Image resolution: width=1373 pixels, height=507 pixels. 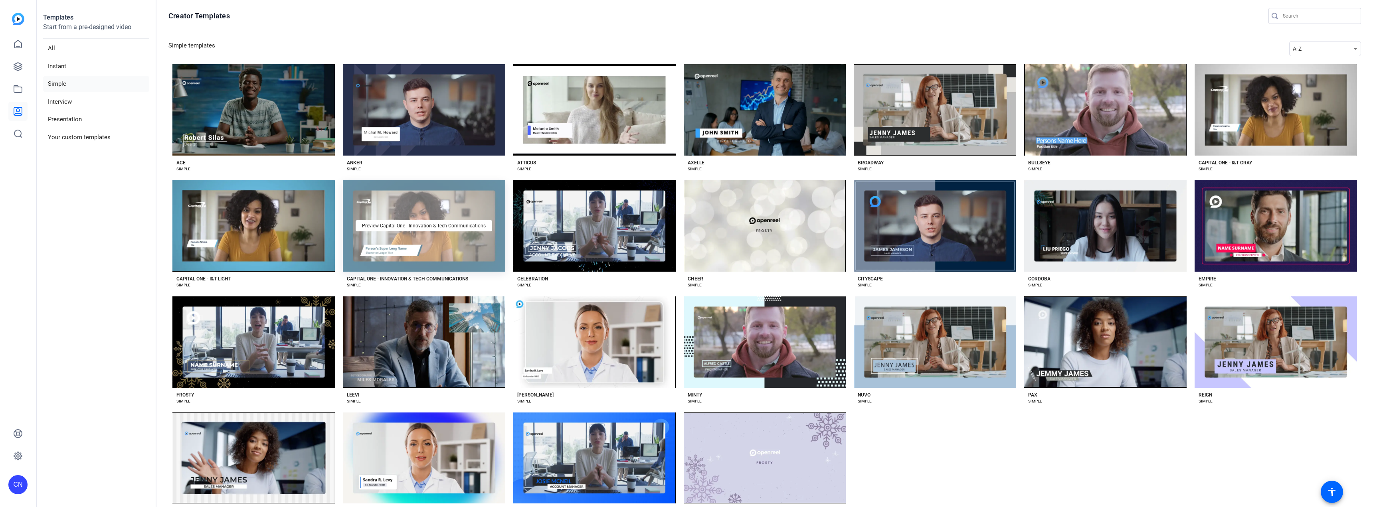 I want to click on img: blue-gradient.svg, so click(x=18, y=19).